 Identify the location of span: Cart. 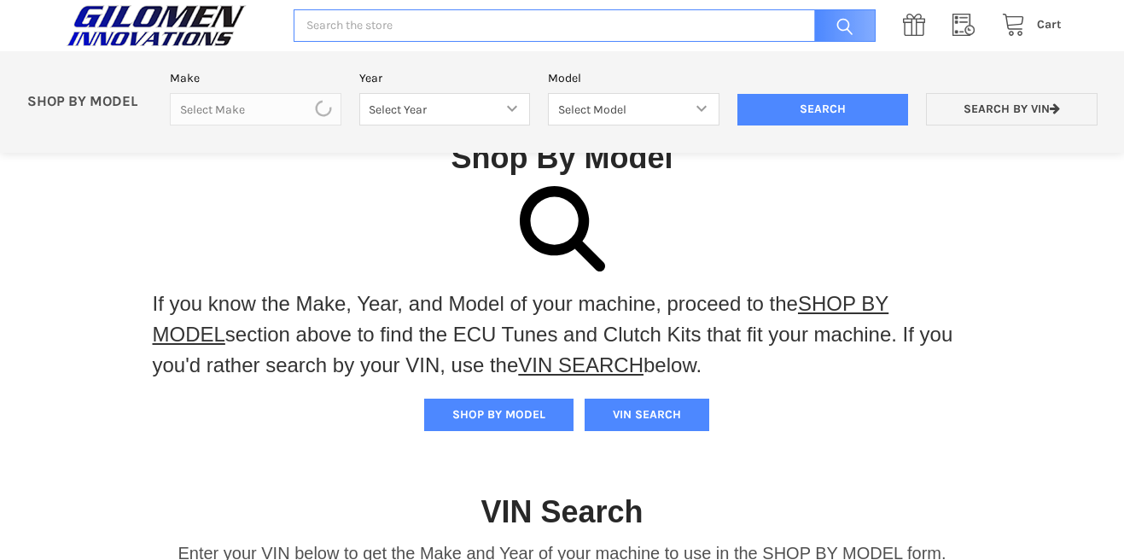
(1049, 24).